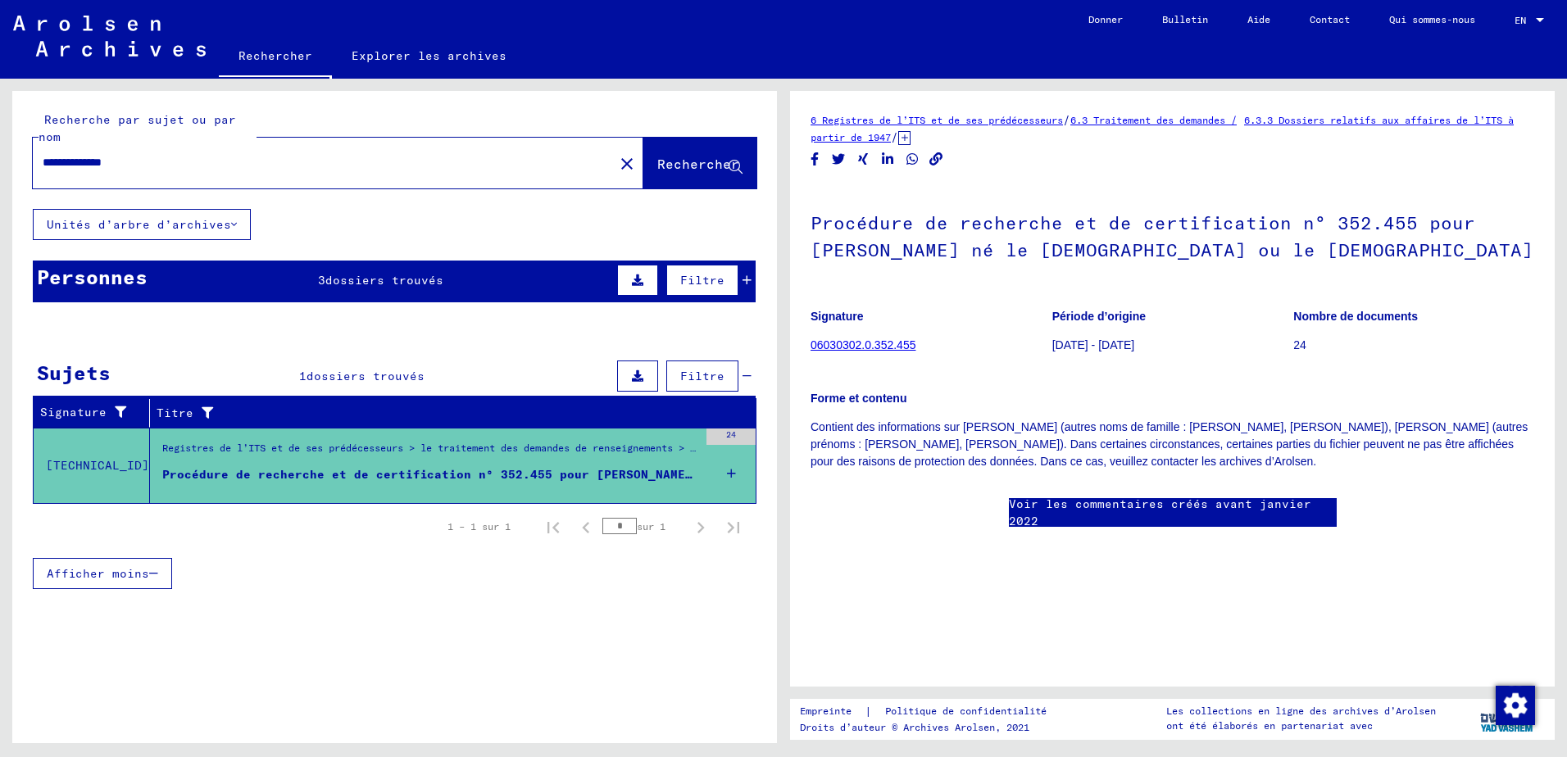 The height and width of the screenshot is (757, 1567). I want to click on img: yv_logo.png, so click(1507, 719).